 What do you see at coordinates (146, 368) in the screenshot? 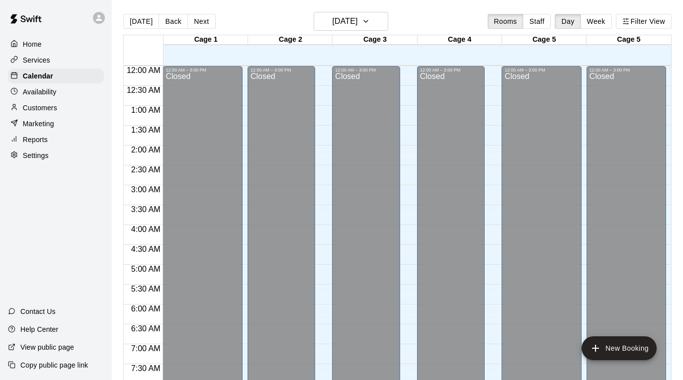
I see `span: 7:30 AM` at bounding box center [146, 368].